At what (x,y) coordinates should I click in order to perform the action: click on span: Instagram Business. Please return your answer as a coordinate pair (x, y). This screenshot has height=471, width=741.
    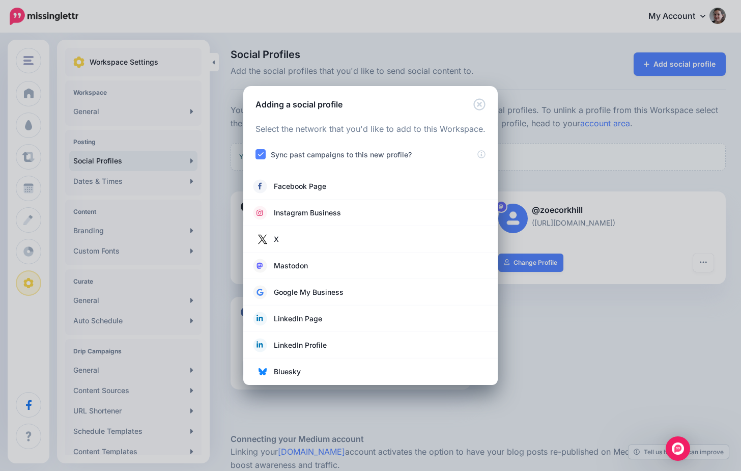
    Looking at the image, I should click on (307, 213).